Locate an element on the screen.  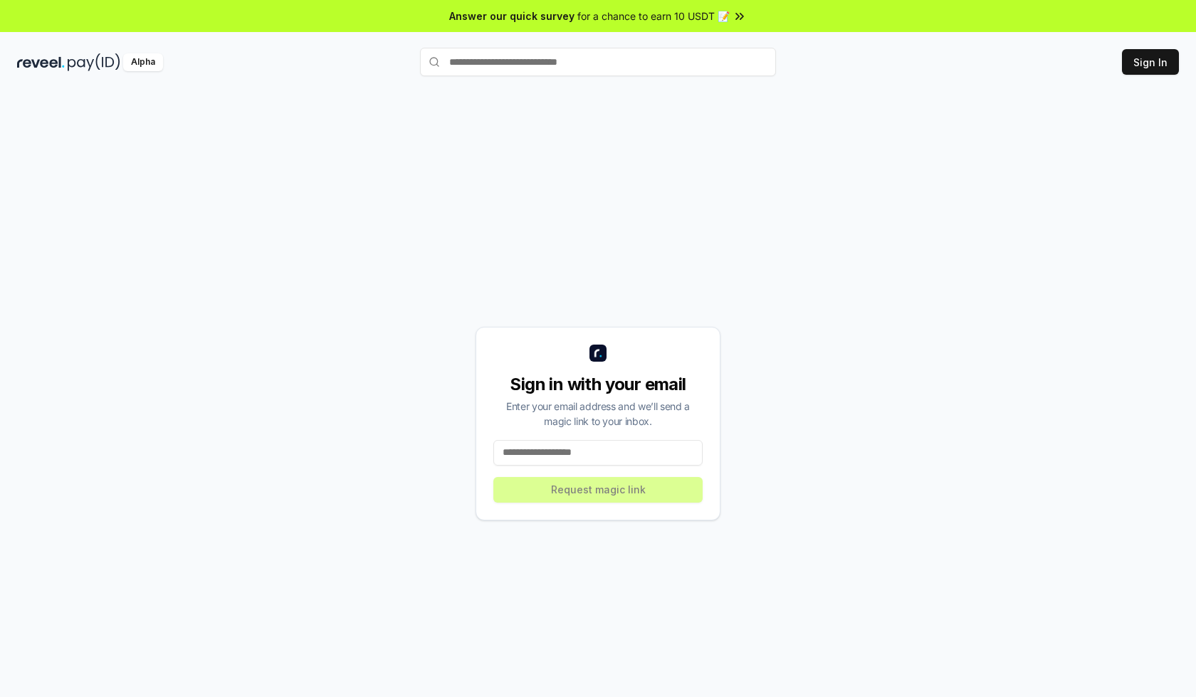
img: reveel_dark is located at coordinates (41, 62).